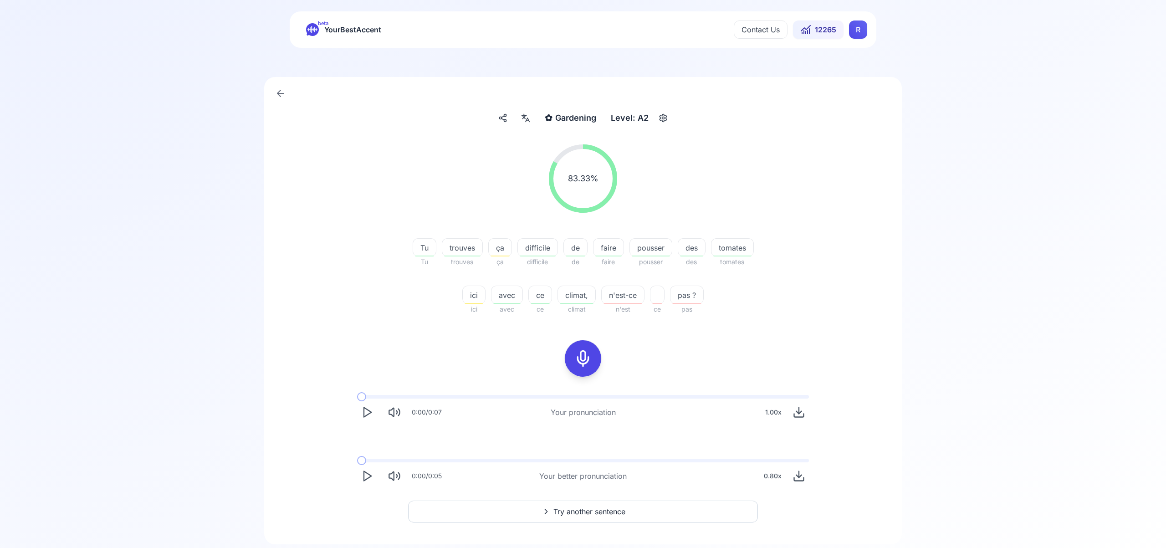 The height and width of the screenshot is (548, 1166). What do you see at coordinates (651, 247) in the screenshot?
I see `button: pousser` at bounding box center [651, 247].